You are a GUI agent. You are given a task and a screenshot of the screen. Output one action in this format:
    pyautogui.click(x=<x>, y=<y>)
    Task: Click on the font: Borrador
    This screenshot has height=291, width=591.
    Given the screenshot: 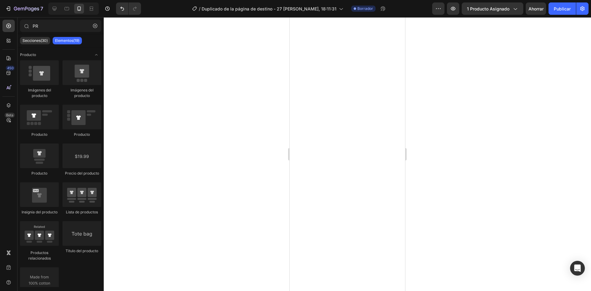 What is the action you would take?
    pyautogui.click(x=365, y=8)
    